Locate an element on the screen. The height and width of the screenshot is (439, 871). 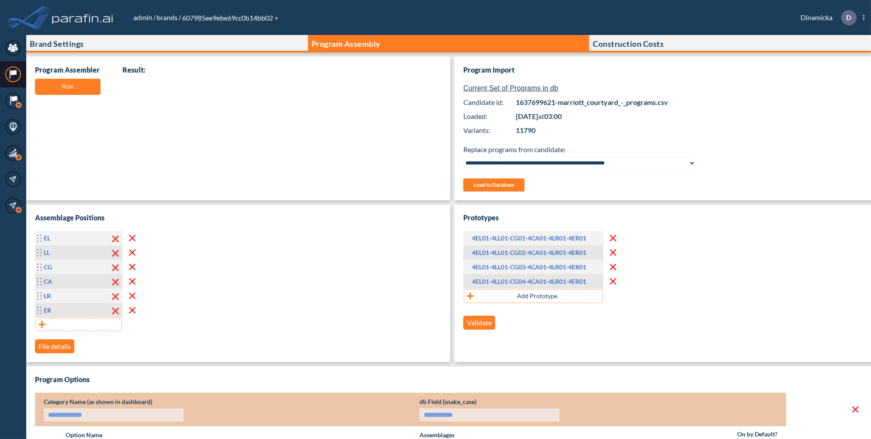
button: File details is located at coordinates (55, 347).